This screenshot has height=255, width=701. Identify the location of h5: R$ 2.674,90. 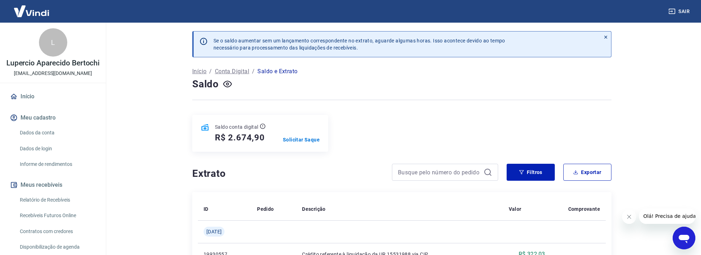
(240, 138).